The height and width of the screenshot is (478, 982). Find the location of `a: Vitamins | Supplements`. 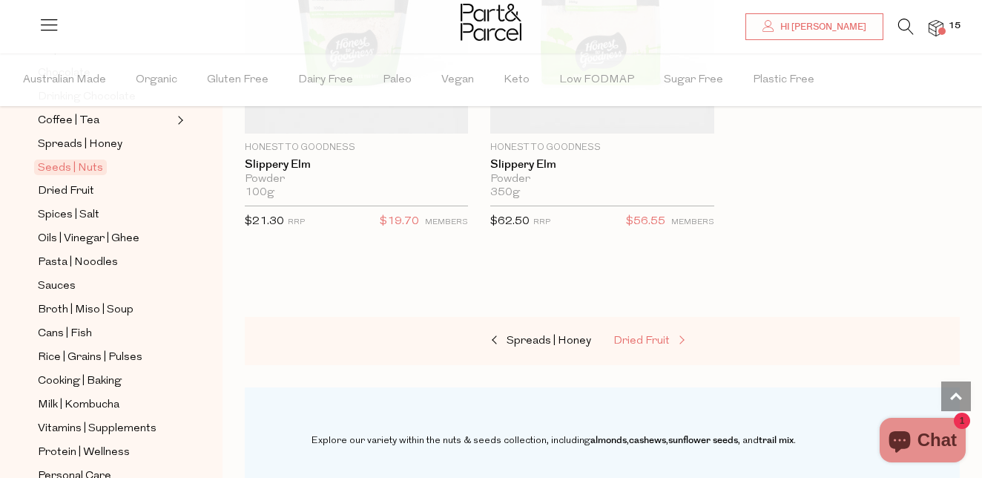

a: Vitamins | Supplements is located at coordinates (105, 428).